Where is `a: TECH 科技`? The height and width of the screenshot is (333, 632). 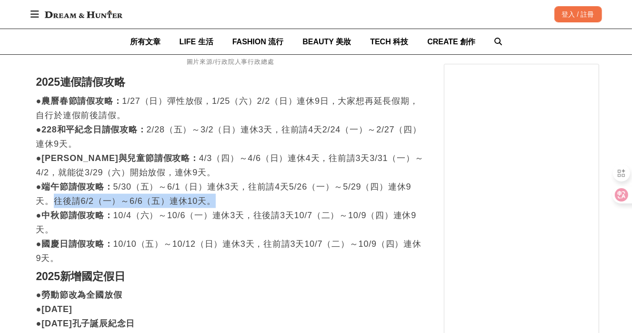
a: TECH 科技 is located at coordinates (389, 41).